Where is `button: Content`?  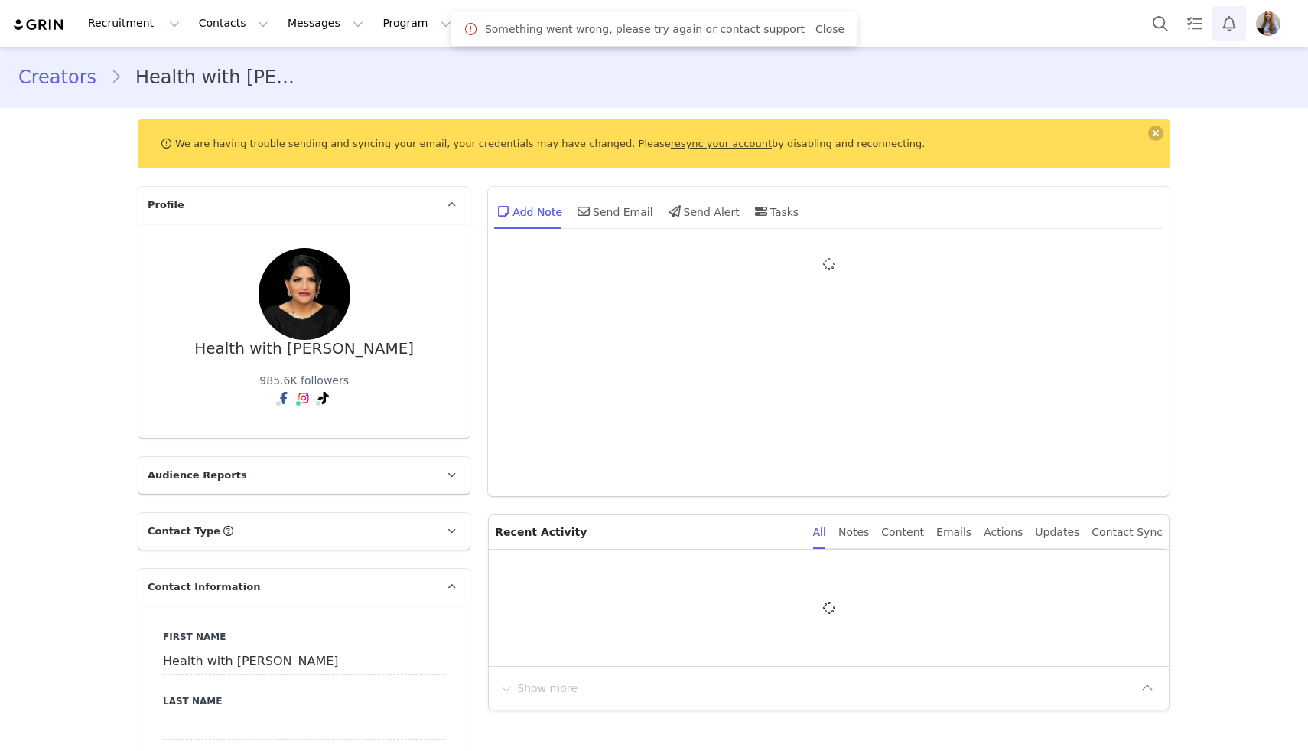
button: Content is located at coordinates (503, 23).